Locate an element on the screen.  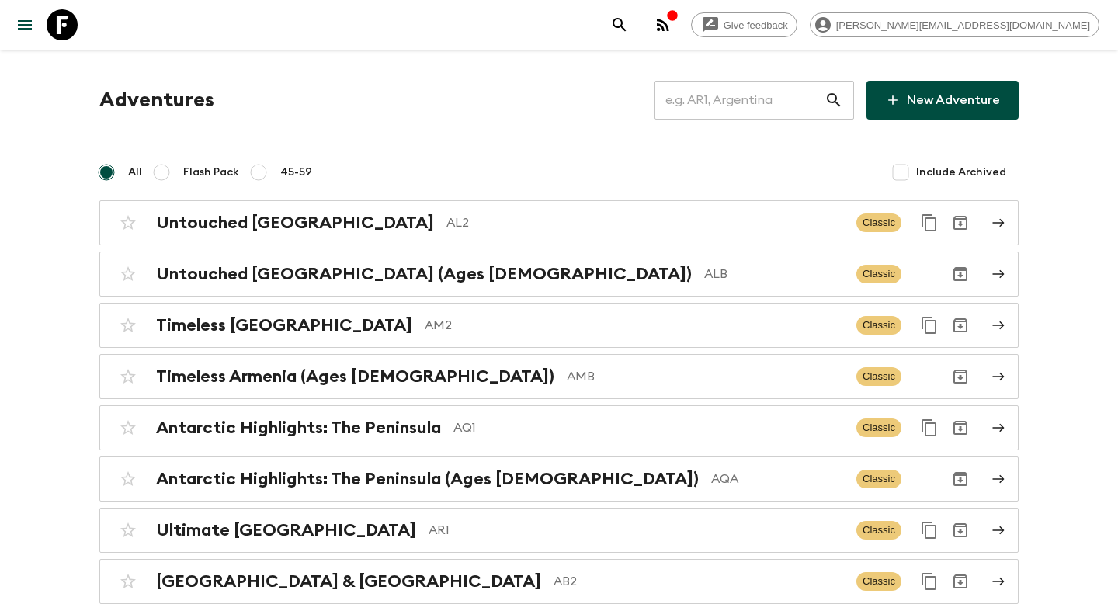
button: menu is located at coordinates (25, 25).